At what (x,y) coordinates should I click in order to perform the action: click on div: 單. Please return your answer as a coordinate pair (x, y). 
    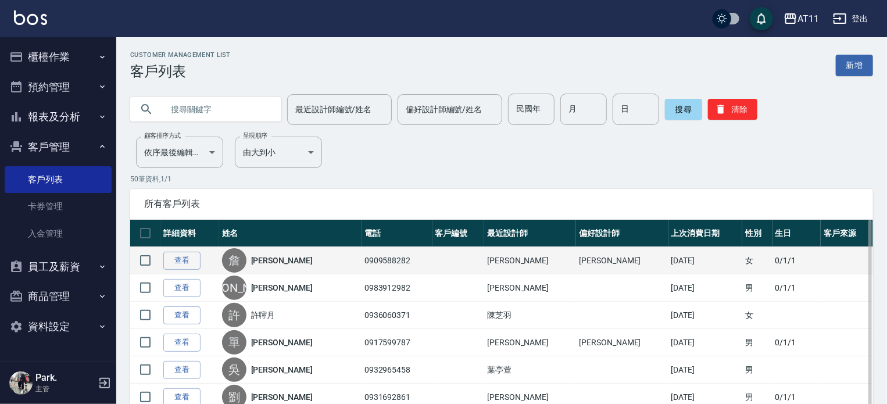
    Looking at the image, I should click on (234, 342).